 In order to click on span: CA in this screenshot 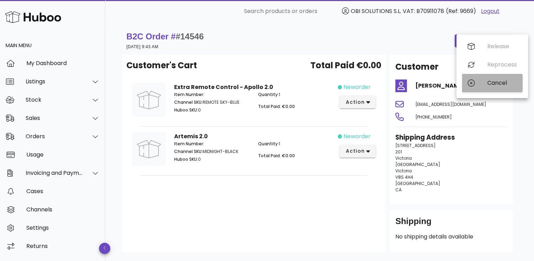, I will do `click(398, 189)`.